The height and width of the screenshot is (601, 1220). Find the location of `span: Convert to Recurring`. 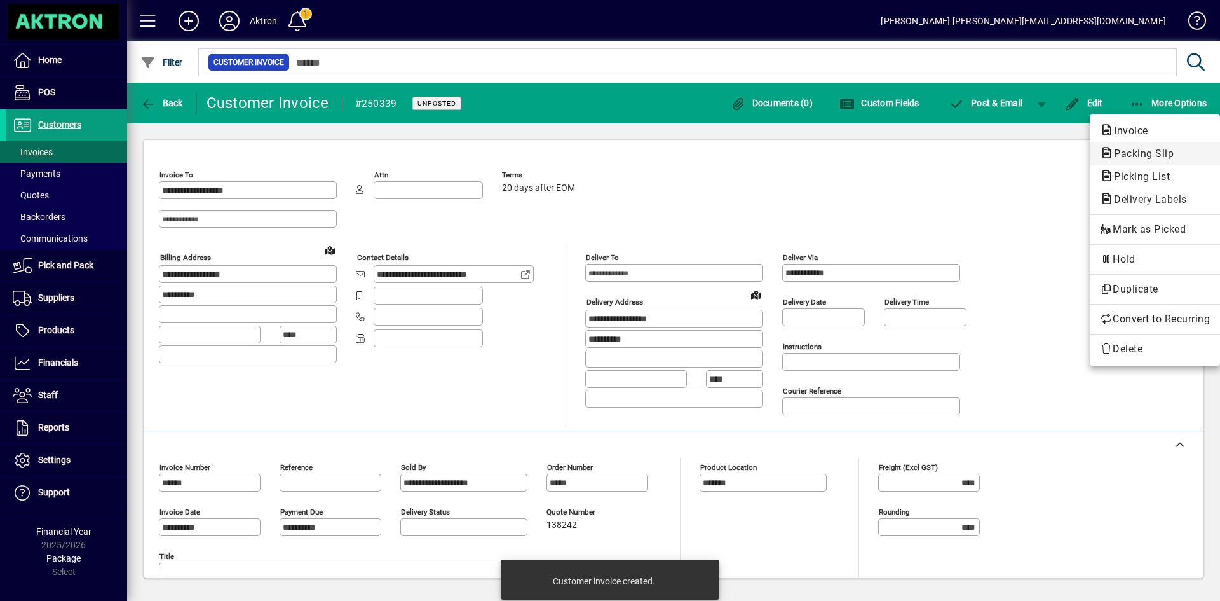

span: Convert to Recurring is located at coordinates (1155, 319).